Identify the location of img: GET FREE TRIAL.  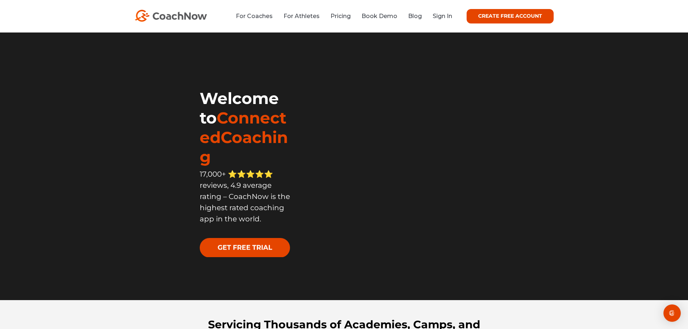
(245, 247).